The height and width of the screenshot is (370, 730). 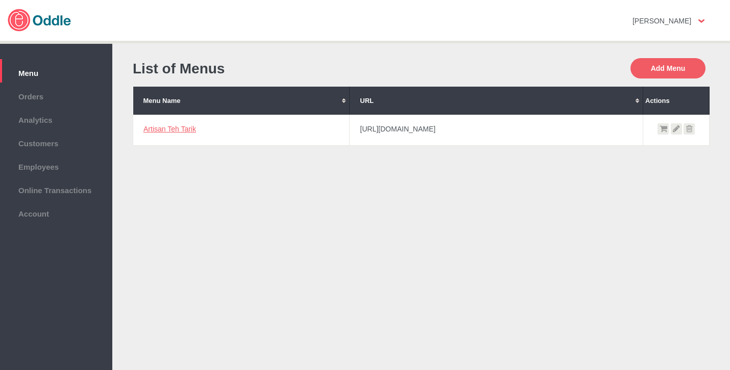 What do you see at coordinates (676, 101) in the screenshot?
I see `th: Actions: No sort applied, sorting is disabled` at bounding box center [676, 101].